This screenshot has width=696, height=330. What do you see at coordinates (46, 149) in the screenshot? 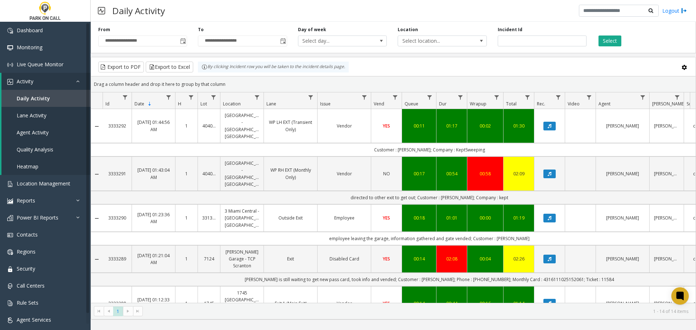
I see `a: Quality Analysis` at bounding box center [46, 149].